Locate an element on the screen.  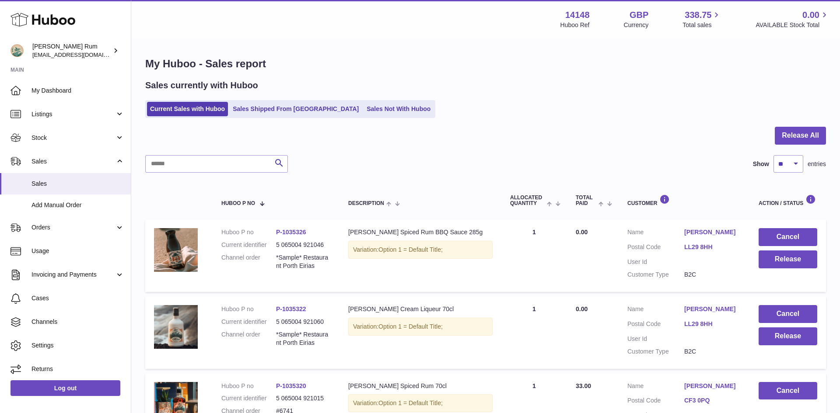
span: Channels is located at coordinates (78, 322).